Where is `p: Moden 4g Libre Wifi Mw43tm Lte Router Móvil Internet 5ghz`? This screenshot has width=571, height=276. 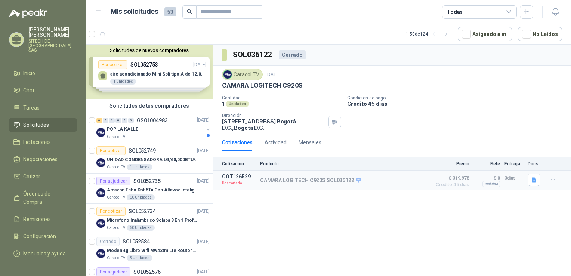
p: Moden 4g Libre Wifi Mw43tm Lte Router Móvil Internet 5ghz is located at coordinates (153, 250).